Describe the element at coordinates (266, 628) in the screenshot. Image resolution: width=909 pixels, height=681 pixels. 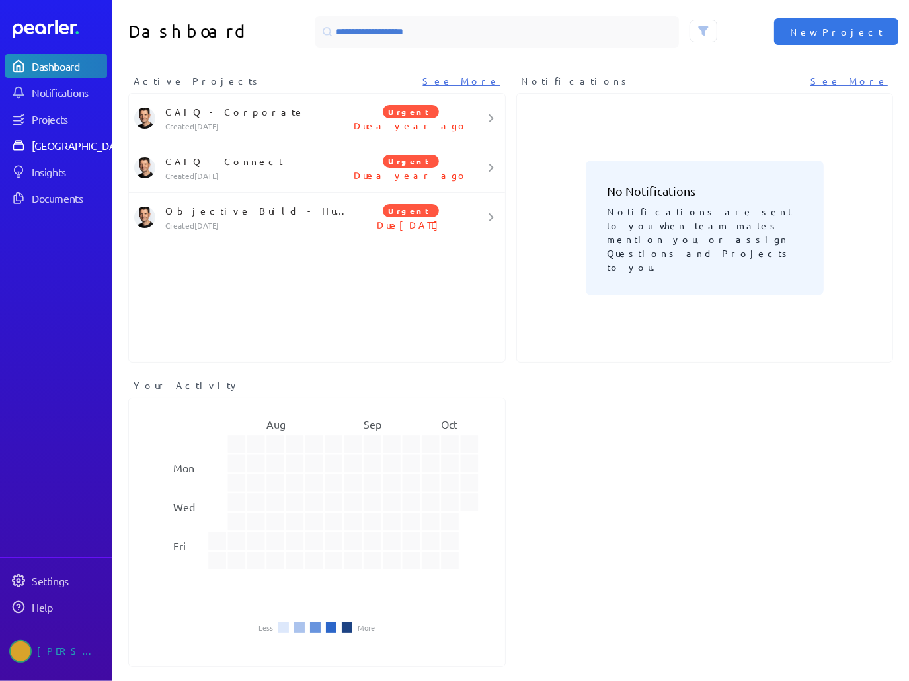
I see `li: Less` at that location.